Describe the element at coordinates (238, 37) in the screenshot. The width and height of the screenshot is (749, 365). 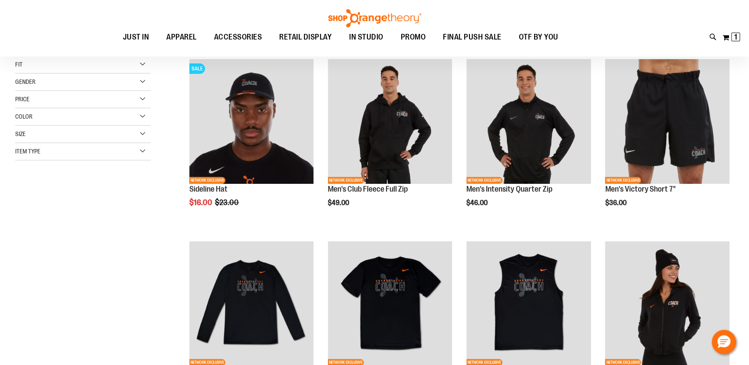
I see `a: ACCESSORIES` at that location.